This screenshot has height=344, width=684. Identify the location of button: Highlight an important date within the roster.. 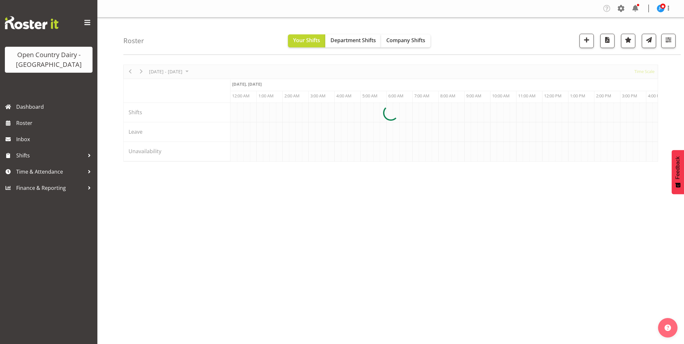
(628, 41).